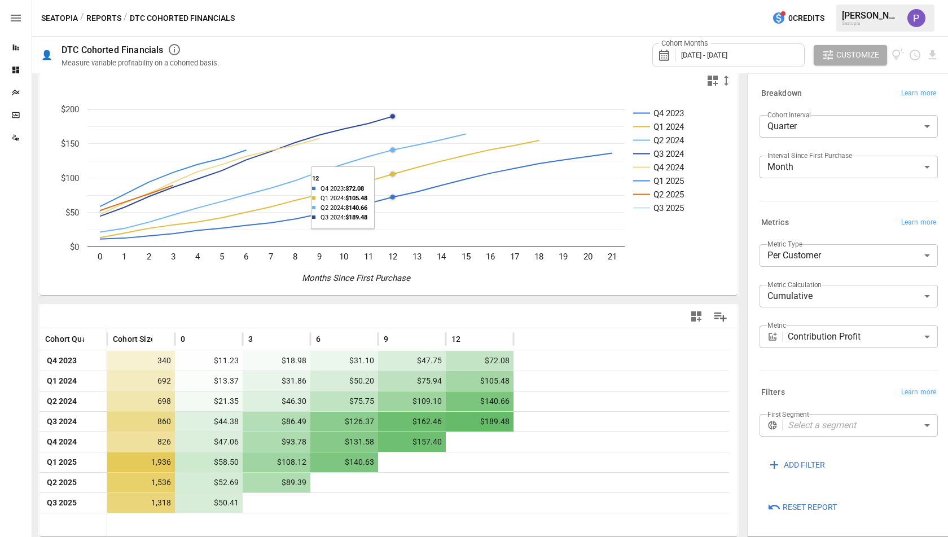  What do you see at coordinates (414, 381) in the screenshot?
I see `span: $75.94` at bounding box center [414, 381].